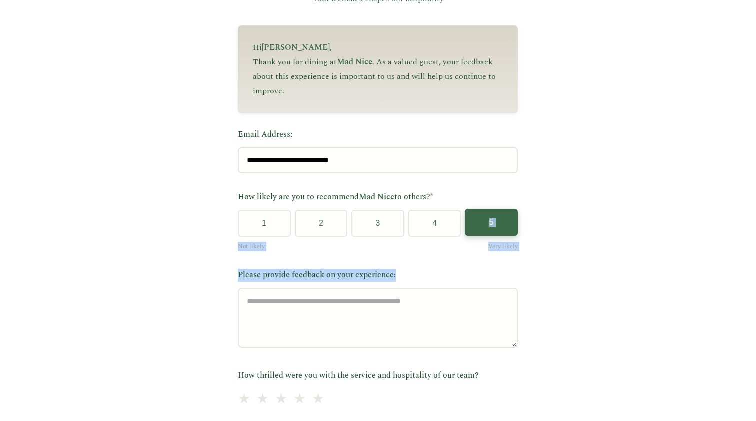  What do you see at coordinates (491, 222) in the screenshot?
I see `button: 5` at bounding box center [491, 222].